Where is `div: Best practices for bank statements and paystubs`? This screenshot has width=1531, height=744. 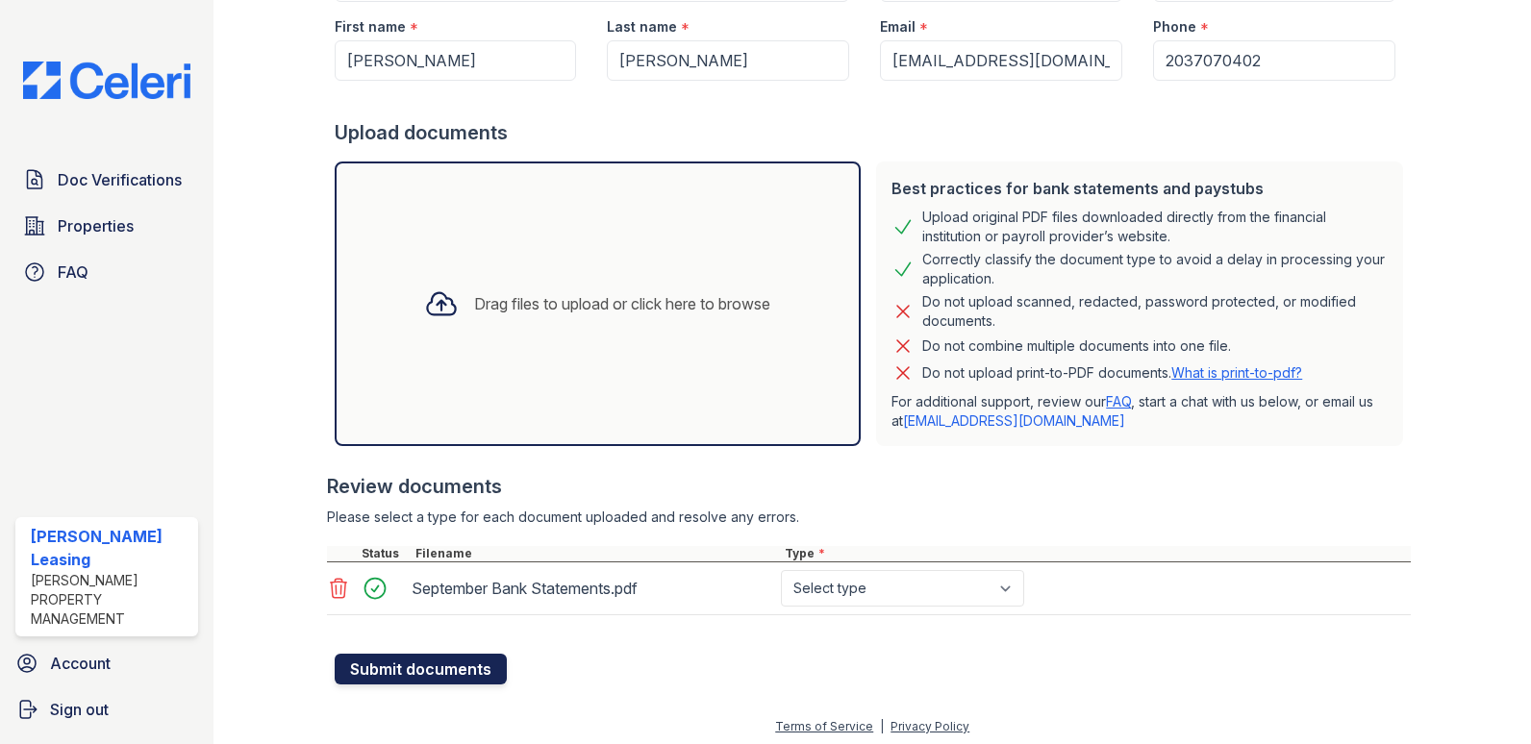
div: Best practices for bank statements and paystubs is located at coordinates (1140, 189).